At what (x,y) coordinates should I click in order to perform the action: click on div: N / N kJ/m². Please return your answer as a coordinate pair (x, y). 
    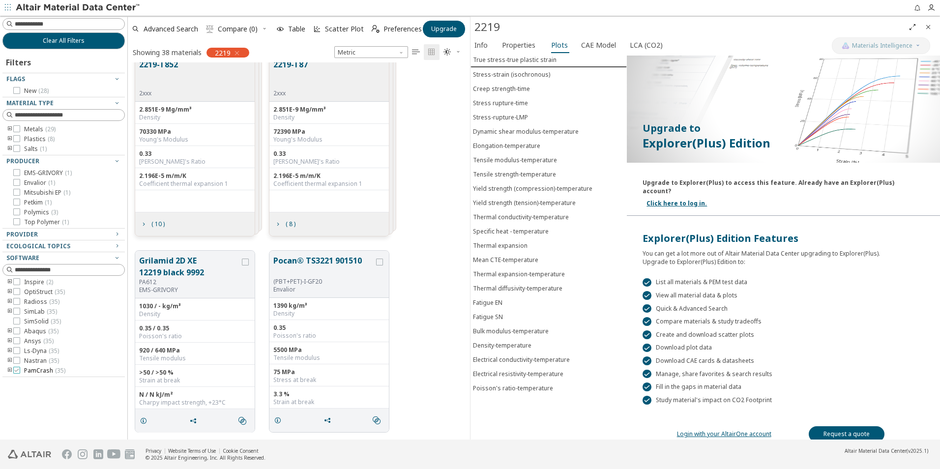
    Looking at the image, I should click on (195, 395).